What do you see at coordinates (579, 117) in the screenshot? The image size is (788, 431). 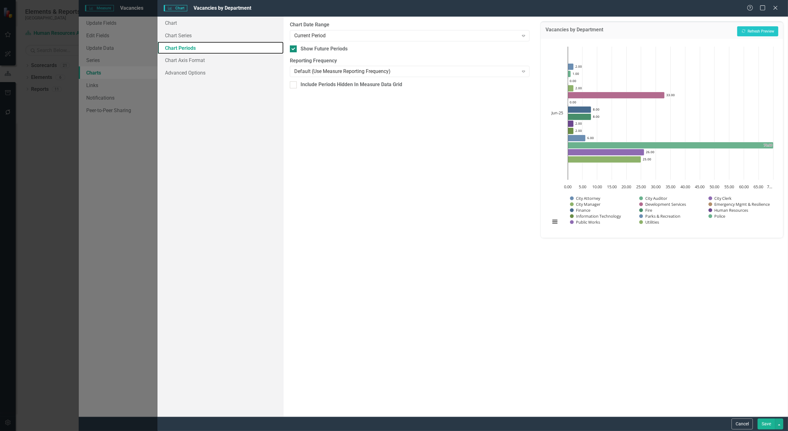 I see `path: Jun-25, 8. Fire.` at bounding box center [579, 117].